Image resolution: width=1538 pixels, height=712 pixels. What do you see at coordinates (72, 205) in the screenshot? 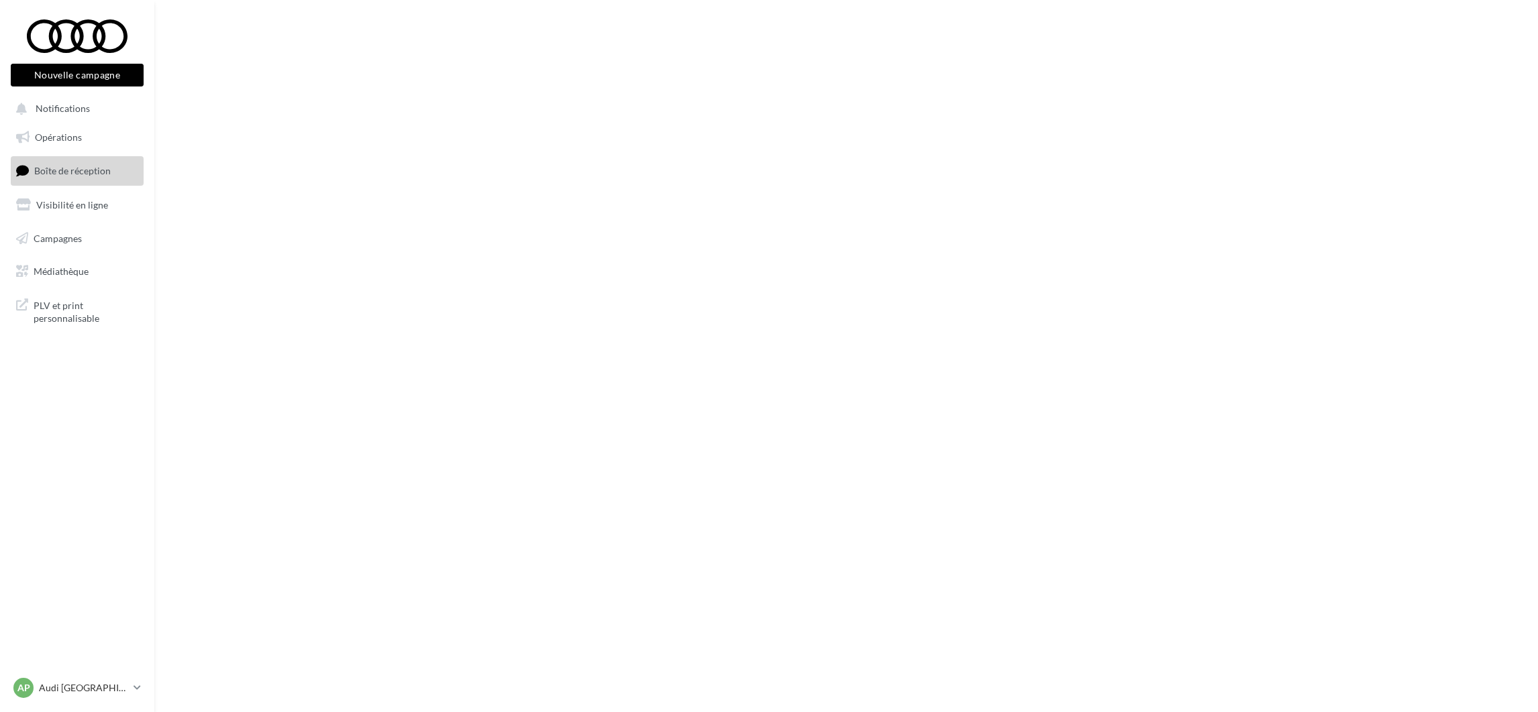
I see `span: Visibilité en ligne` at bounding box center [72, 205].